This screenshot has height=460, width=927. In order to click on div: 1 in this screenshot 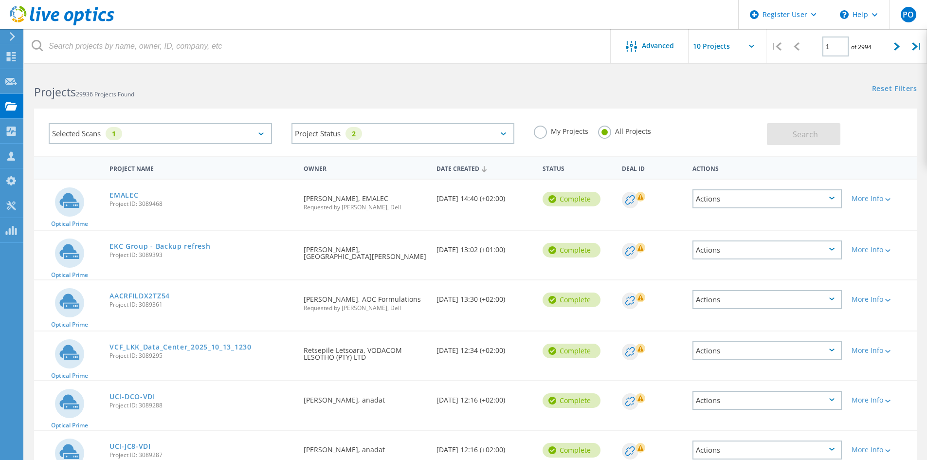, I will do `click(114, 133)`.